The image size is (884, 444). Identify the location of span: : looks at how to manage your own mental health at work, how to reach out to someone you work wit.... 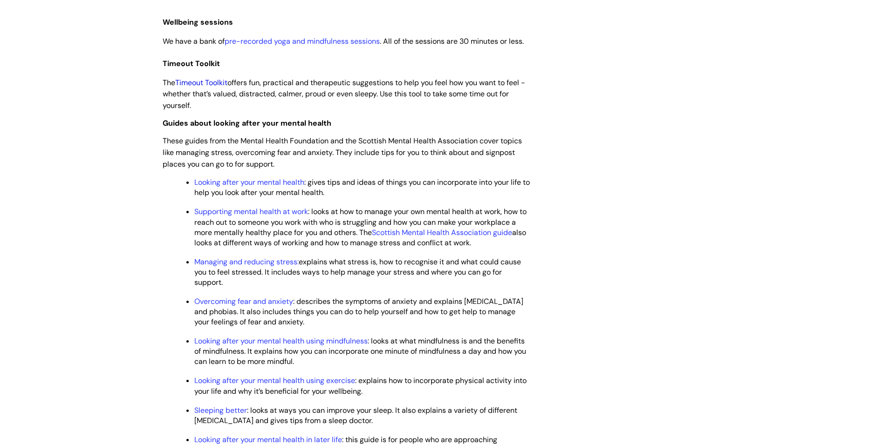
(360, 227).